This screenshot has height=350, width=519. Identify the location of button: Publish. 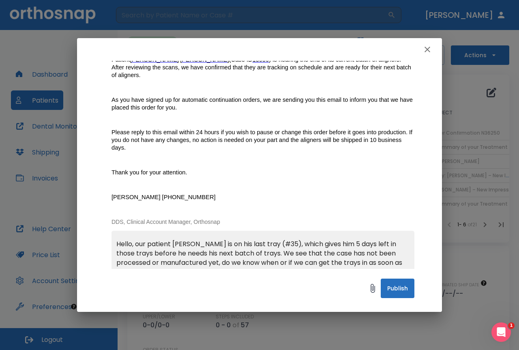
(398, 288).